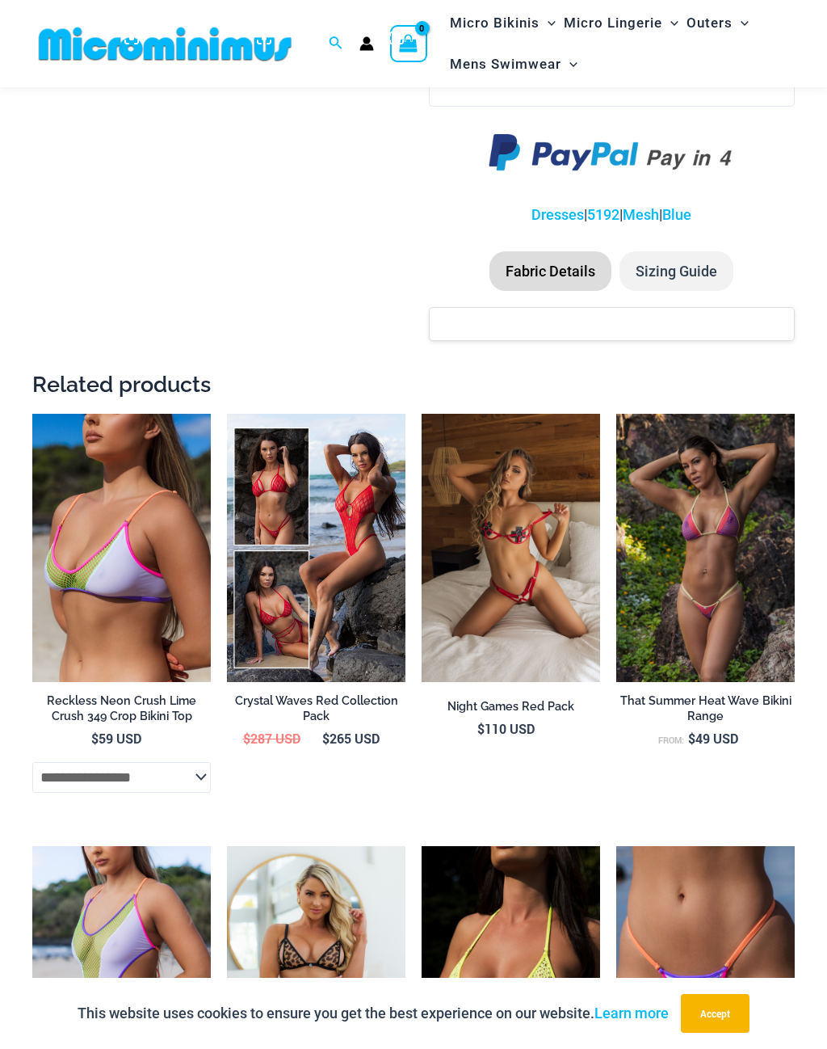 This screenshot has width=827, height=1049. Describe the element at coordinates (557, 214) in the screenshot. I see `a: Dresses` at that location.